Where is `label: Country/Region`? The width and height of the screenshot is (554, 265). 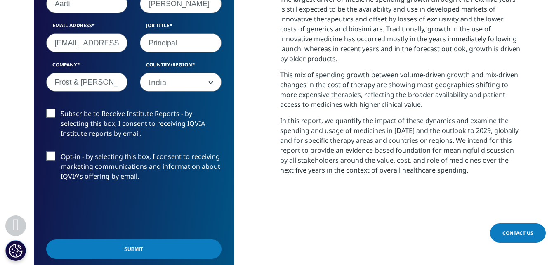 label: Country/Region is located at coordinates (181, 67).